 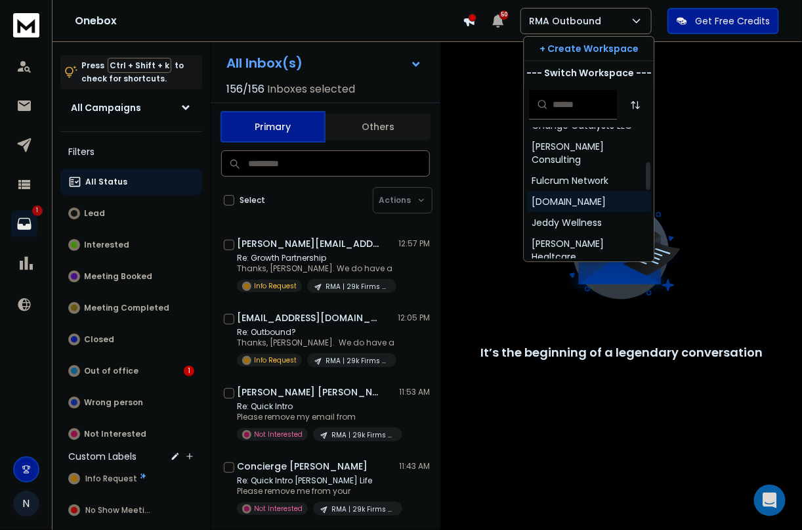 What do you see at coordinates (316, 491) in the screenshot?
I see `p: Please remove me from your` at bounding box center [316, 491].